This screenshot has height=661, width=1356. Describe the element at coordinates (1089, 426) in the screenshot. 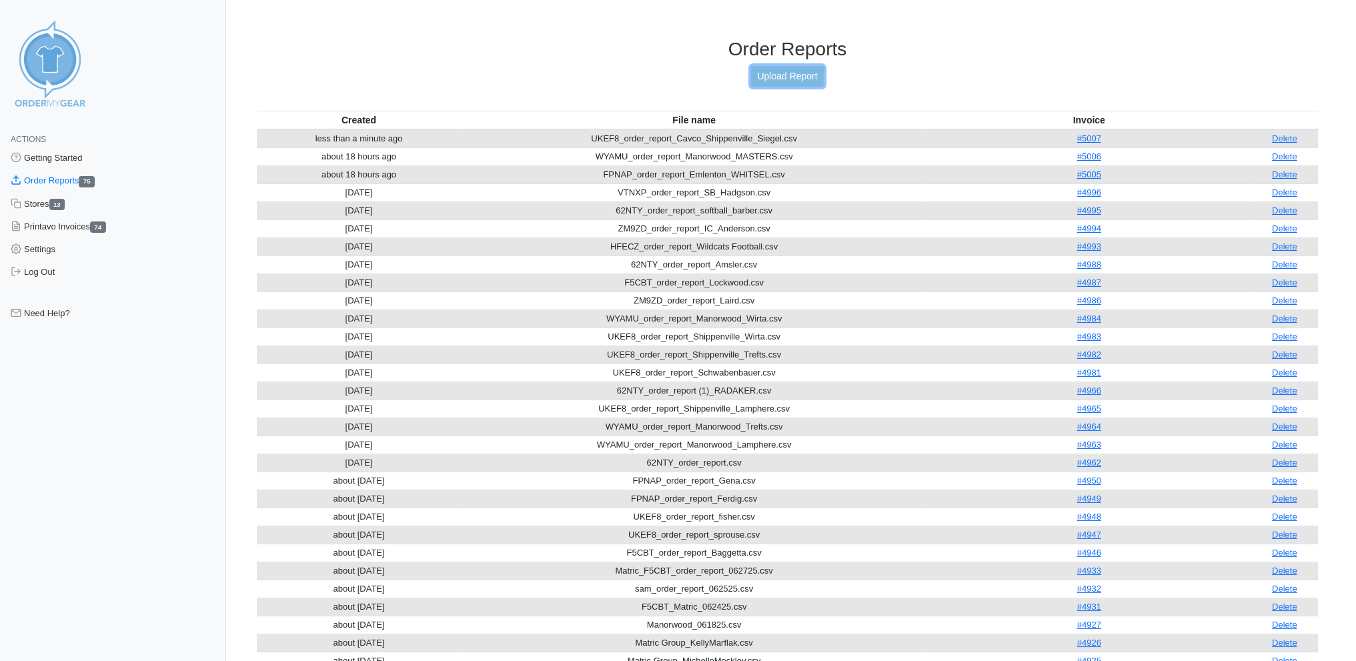

I see `a: #4964` at that location.